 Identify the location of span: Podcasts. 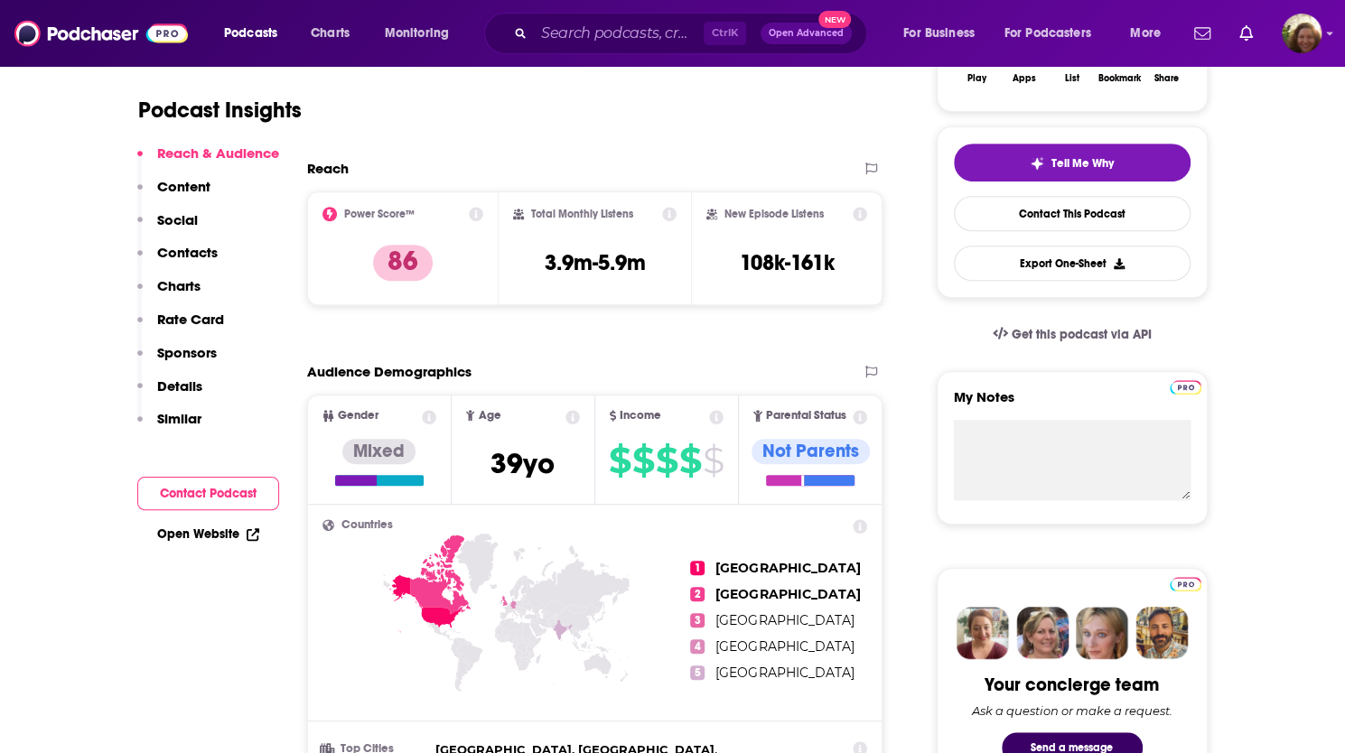
(250, 33).